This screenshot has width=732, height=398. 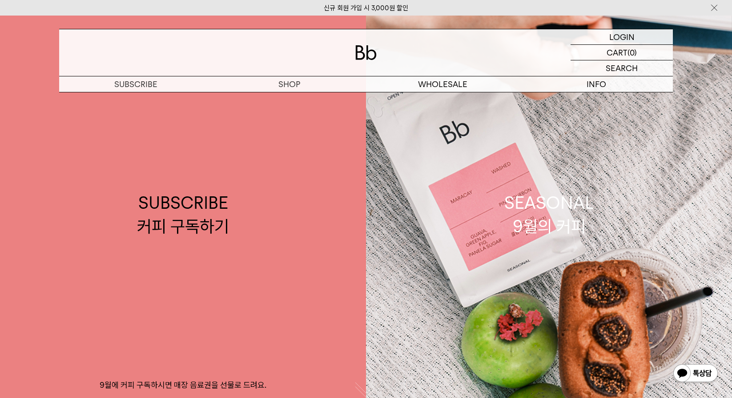 I want to click on p: (0), so click(x=632, y=52).